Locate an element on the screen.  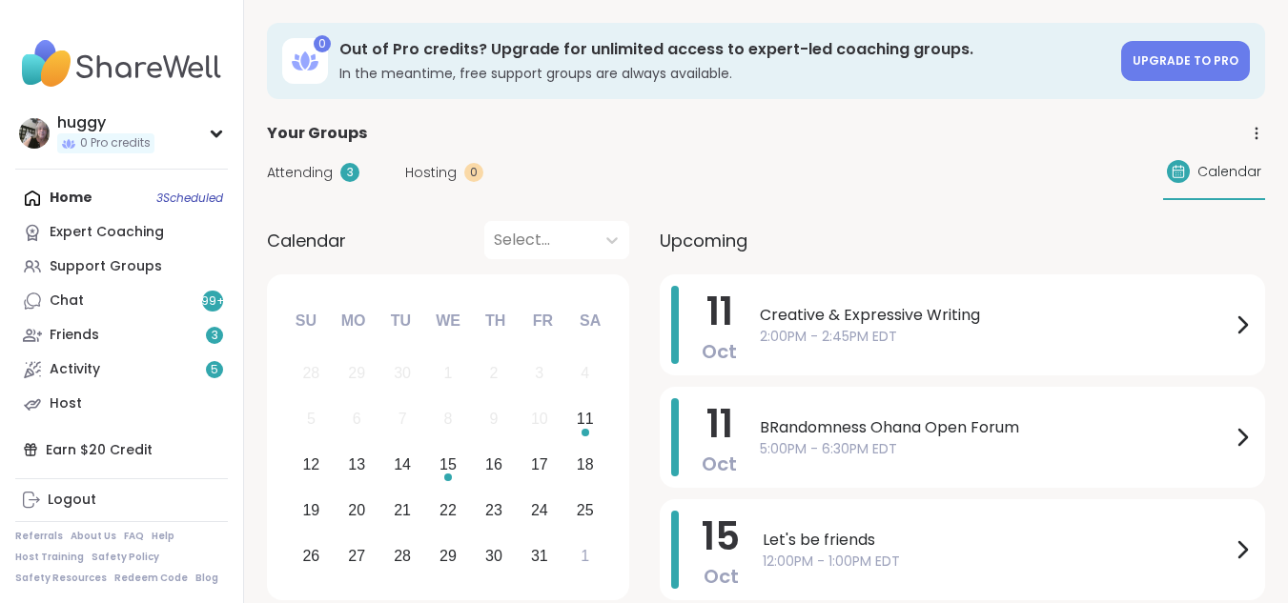
div: 8 is located at coordinates (448, 418).